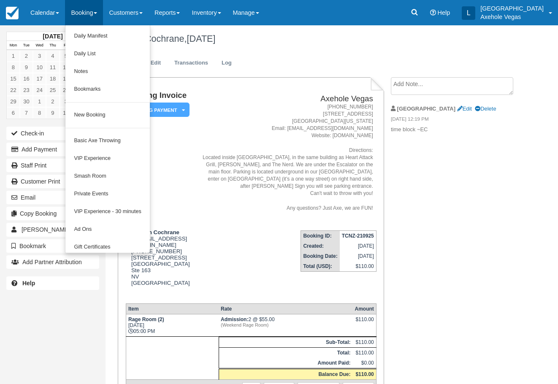 This screenshot has height=384, width=558. What do you see at coordinates (107, 54) in the screenshot?
I see `a: Daily List` at bounding box center [107, 54].